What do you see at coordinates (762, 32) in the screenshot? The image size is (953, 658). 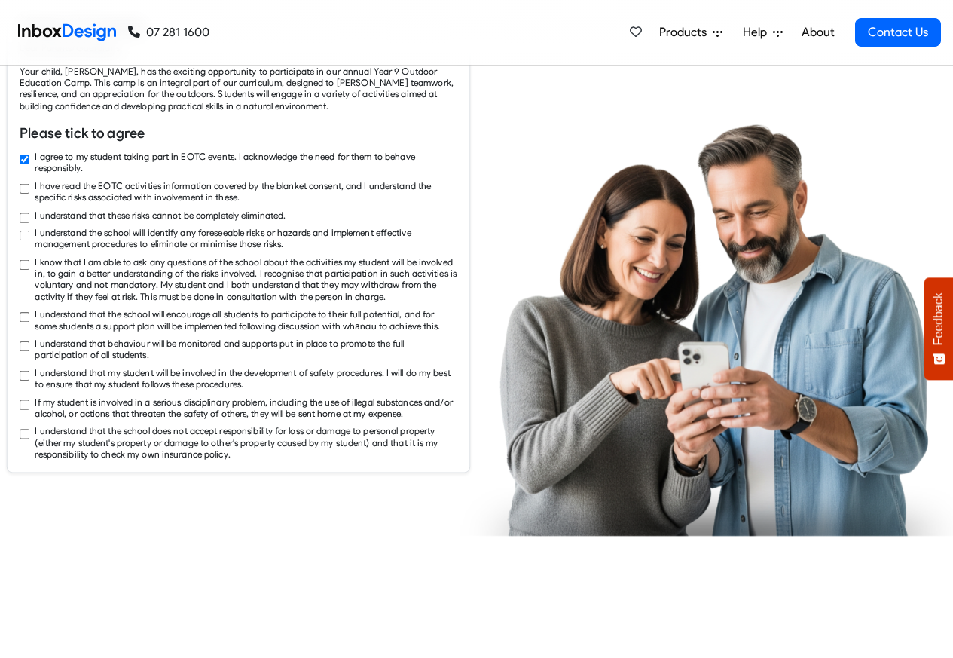 I see `a: Help` at bounding box center [762, 32].